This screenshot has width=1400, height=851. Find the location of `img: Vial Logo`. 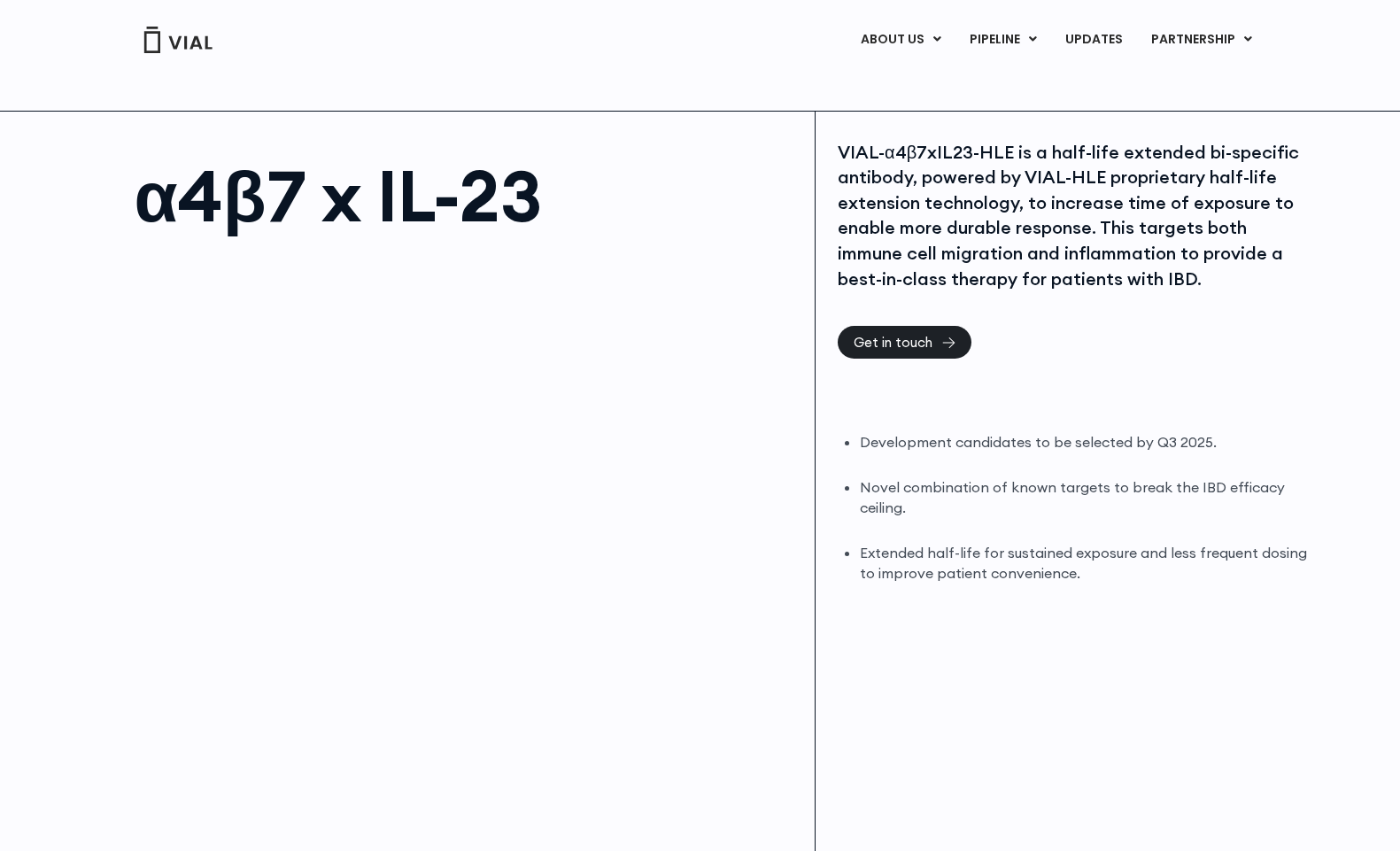

img: Vial Logo is located at coordinates (178, 39).